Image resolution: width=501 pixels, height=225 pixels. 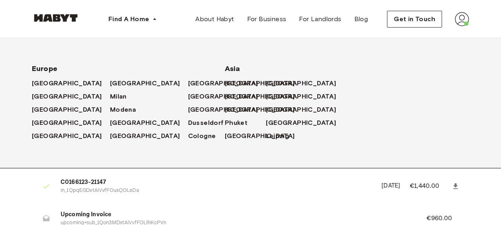 I want to click on a: Blog, so click(x=361, y=19).